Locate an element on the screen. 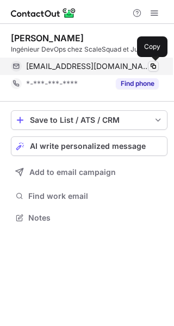 The width and height of the screenshot is (174, 326). span: AI write personalized message is located at coordinates (88, 146).